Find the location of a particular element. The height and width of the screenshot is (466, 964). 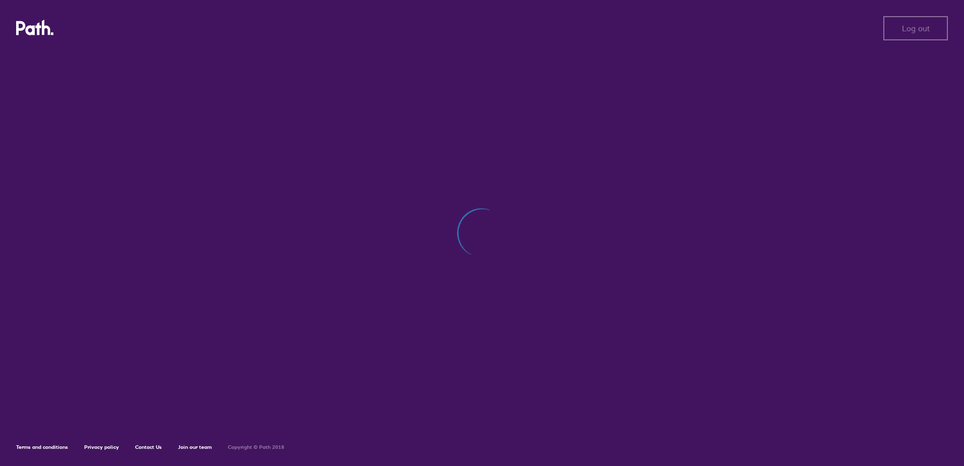

a: Terms and conditions is located at coordinates (42, 447).